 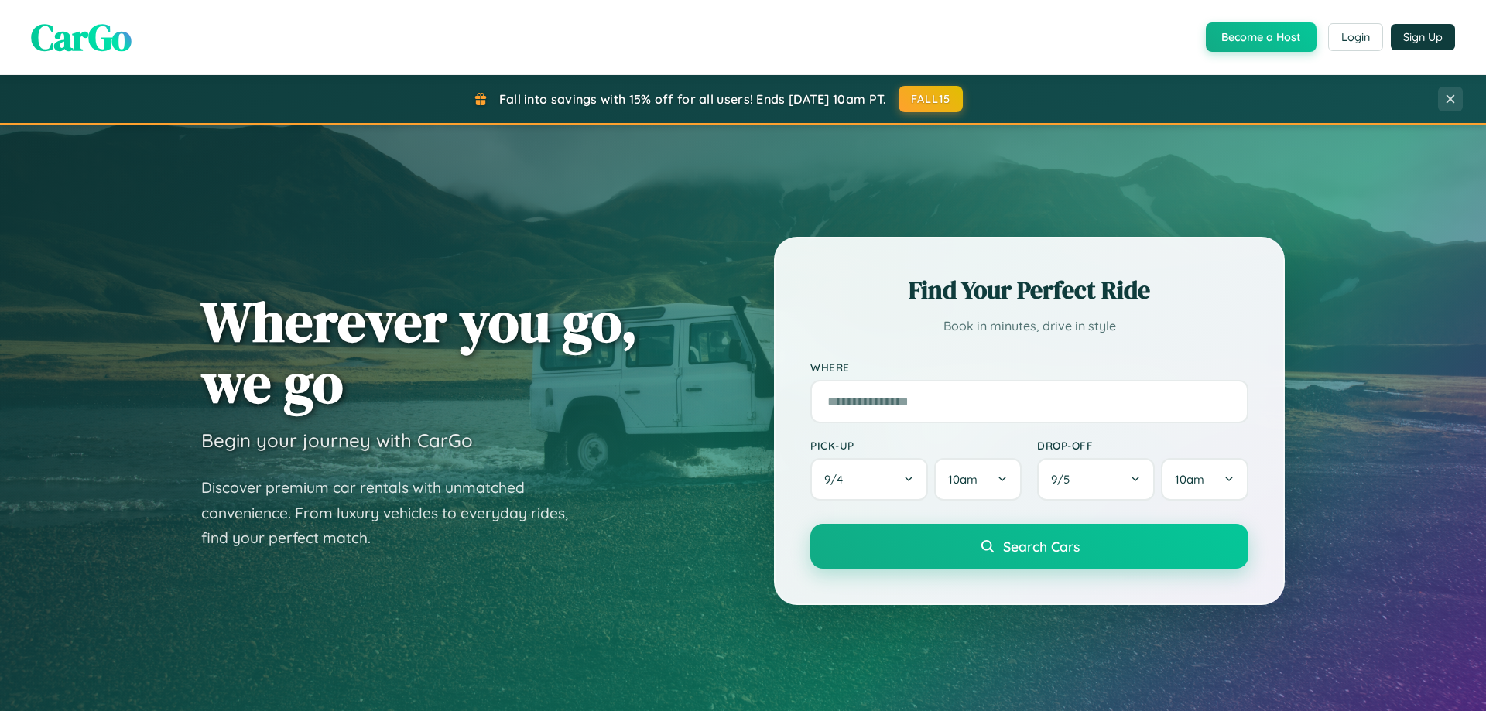 I want to click on label: Drop-off, so click(x=1142, y=445).